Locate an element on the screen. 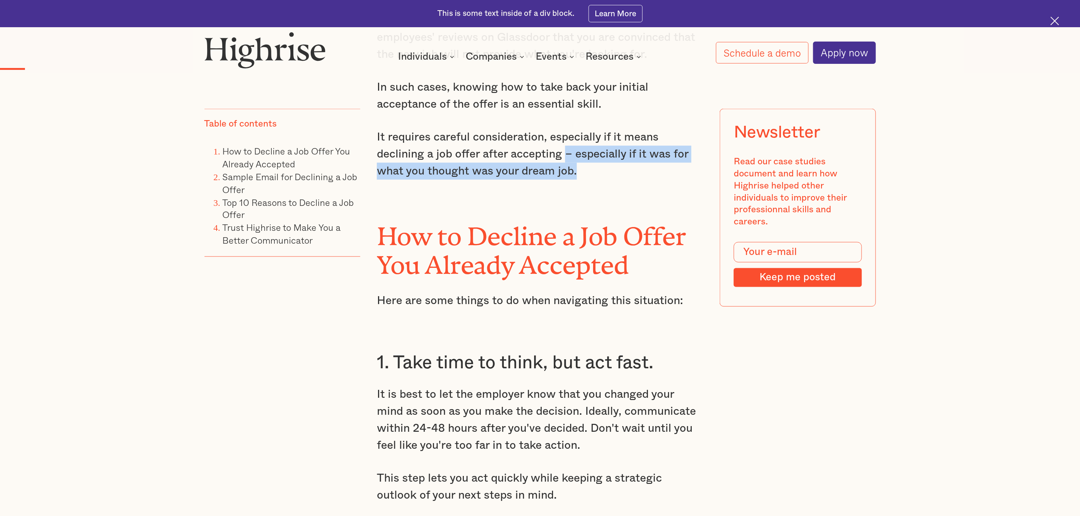 This screenshot has height=516, width=1080. a: Schedule a demo is located at coordinates (762, 53).